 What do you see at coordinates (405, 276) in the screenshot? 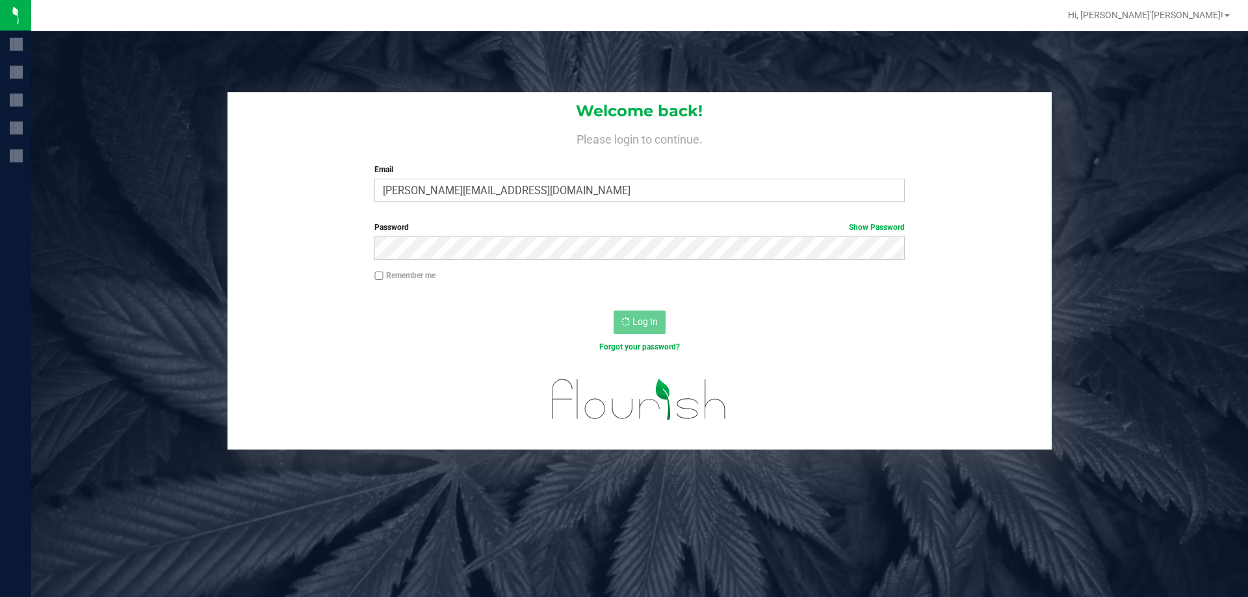
I see `label: Remember me` at bounding box center [405, 276].